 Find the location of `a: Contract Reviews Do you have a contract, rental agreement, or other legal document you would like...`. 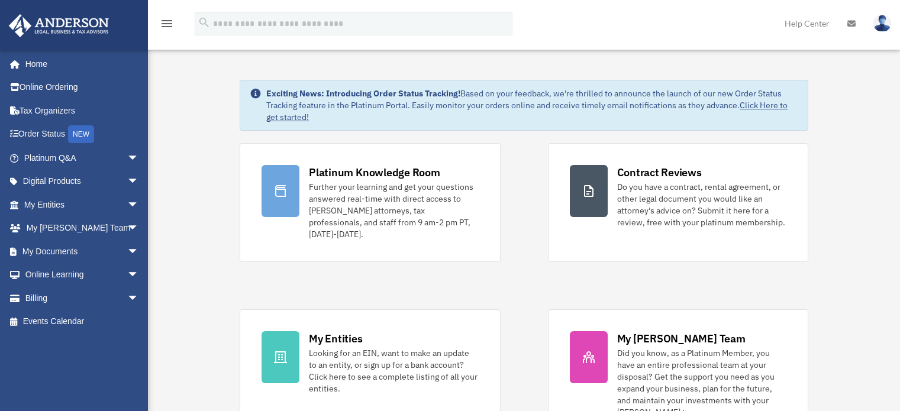

a: Contract Reviews Do you have a contract, rental agreement, or other legal document you would like... is located at coordinates (678, 202).